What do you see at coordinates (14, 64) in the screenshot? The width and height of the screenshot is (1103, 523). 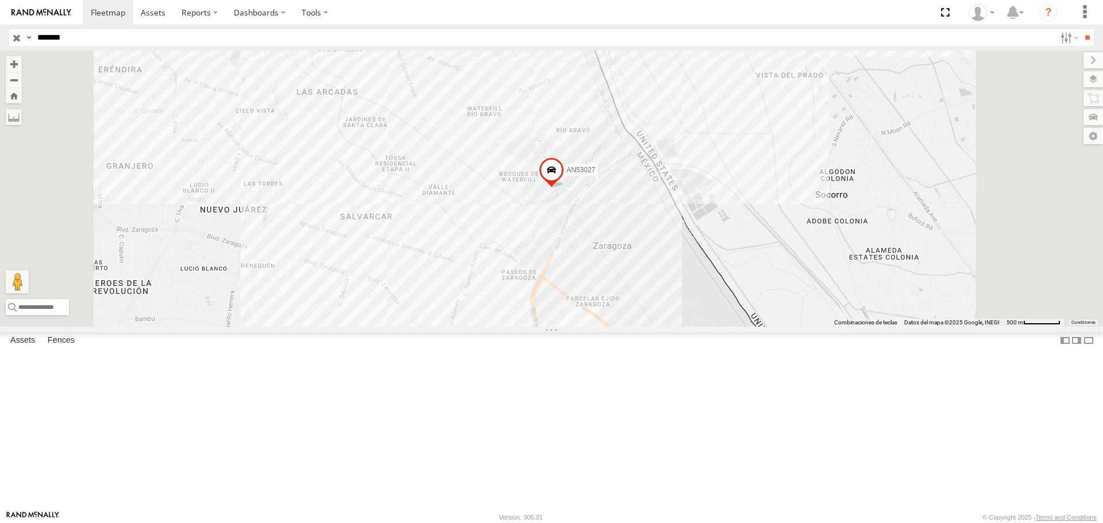 I see `button: Zoom in` at bounding box center [14, 64].